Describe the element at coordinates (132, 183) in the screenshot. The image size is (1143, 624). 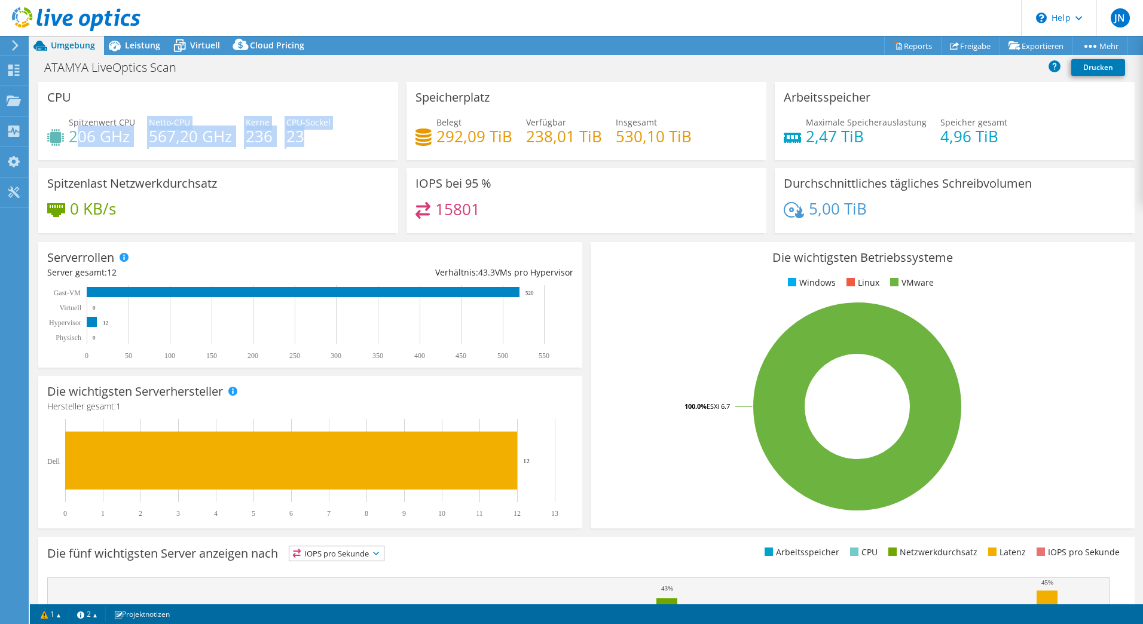
I see `h3: Spitzenlast Netzwerkdurchsatz` at that location.